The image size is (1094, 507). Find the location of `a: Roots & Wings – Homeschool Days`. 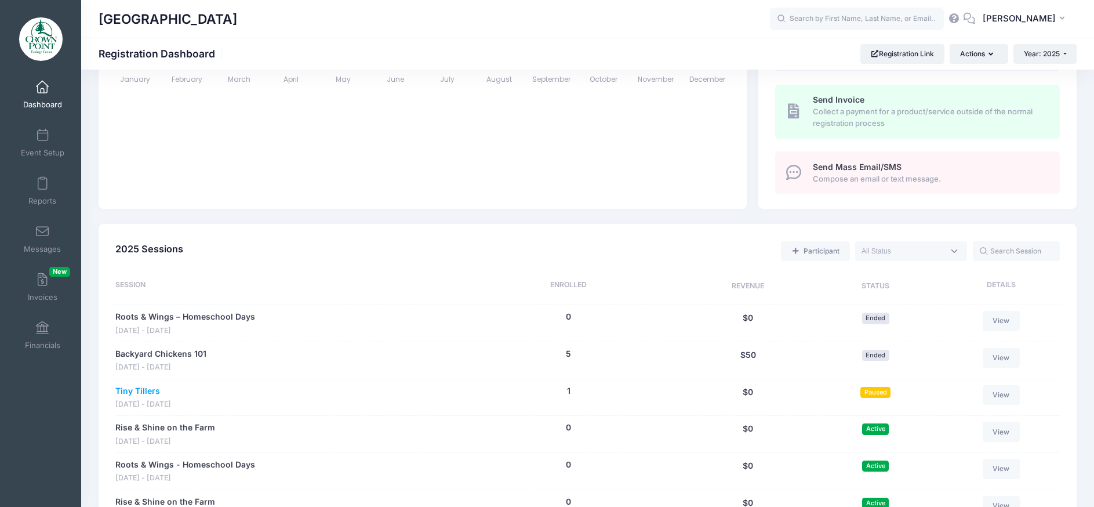

a: Roots & Wings – Homeschool Days is located at coordinates (185, 316).